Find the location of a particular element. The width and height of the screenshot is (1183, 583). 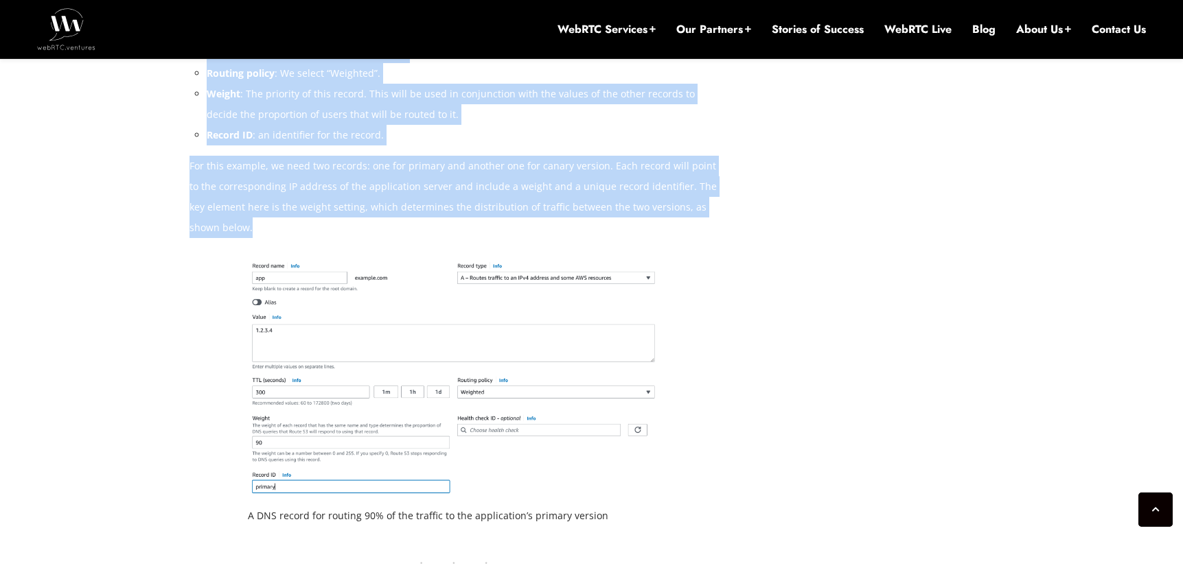

img: A DNS record for routing 90% of the traffic to the application’s primary version is located at coordinates (454, 380).